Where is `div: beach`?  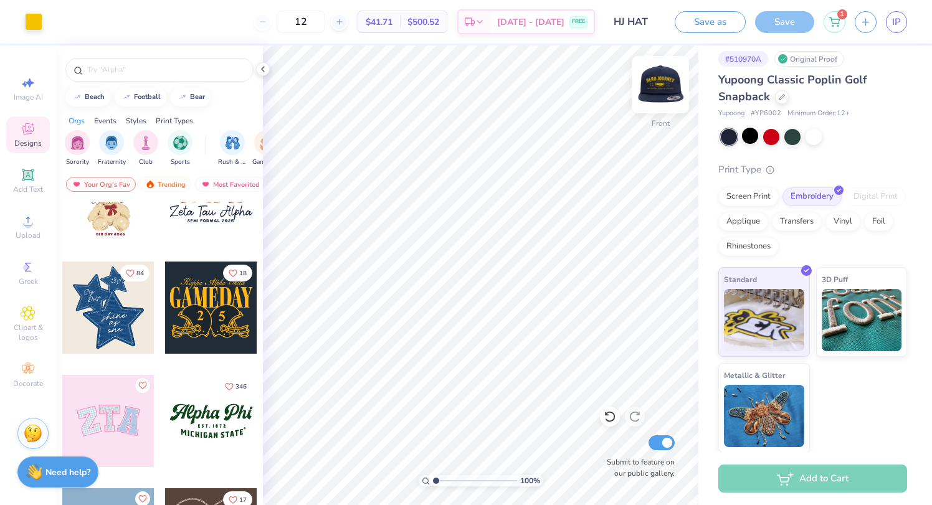
div: beach is located at coordinates (95, 97).